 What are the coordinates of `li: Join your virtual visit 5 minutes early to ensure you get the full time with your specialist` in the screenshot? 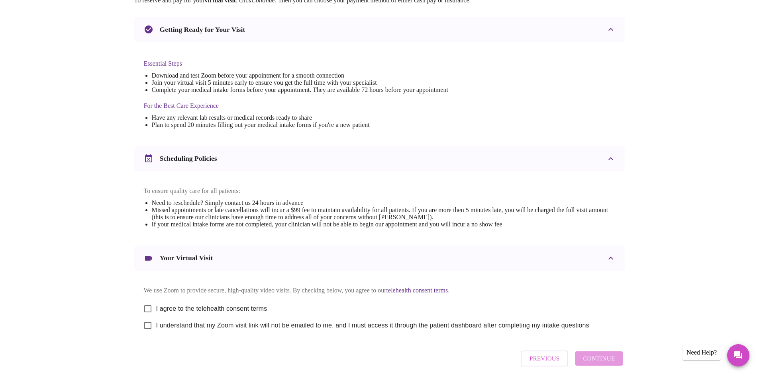 It's located at (300, 83).